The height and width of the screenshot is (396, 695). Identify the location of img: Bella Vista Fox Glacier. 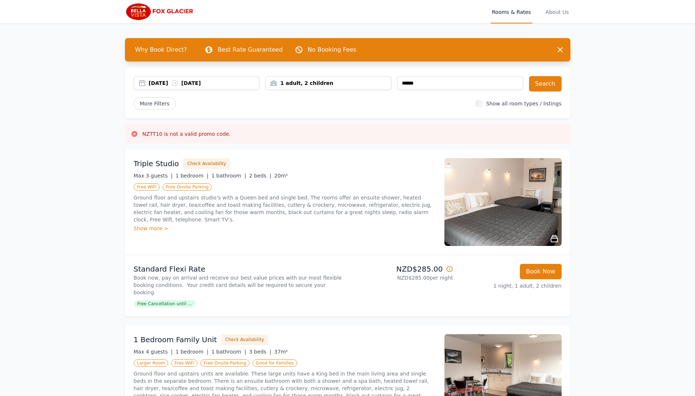
(160, 12).